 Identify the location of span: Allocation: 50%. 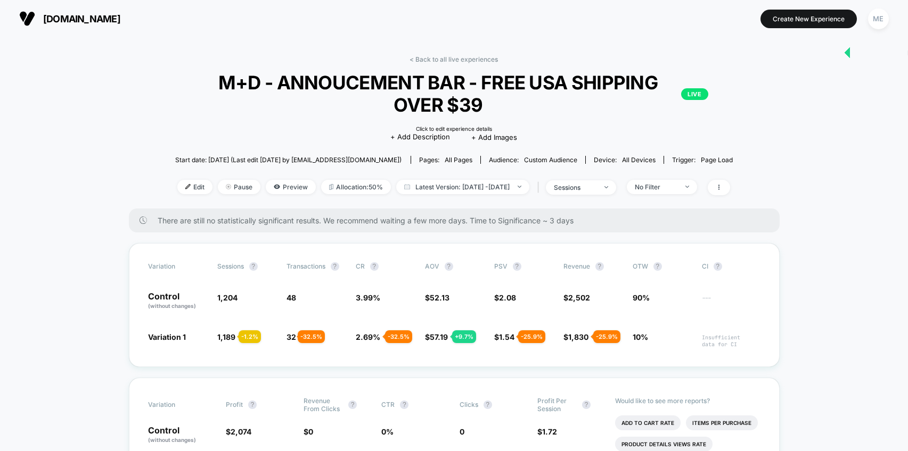
(356, 187).